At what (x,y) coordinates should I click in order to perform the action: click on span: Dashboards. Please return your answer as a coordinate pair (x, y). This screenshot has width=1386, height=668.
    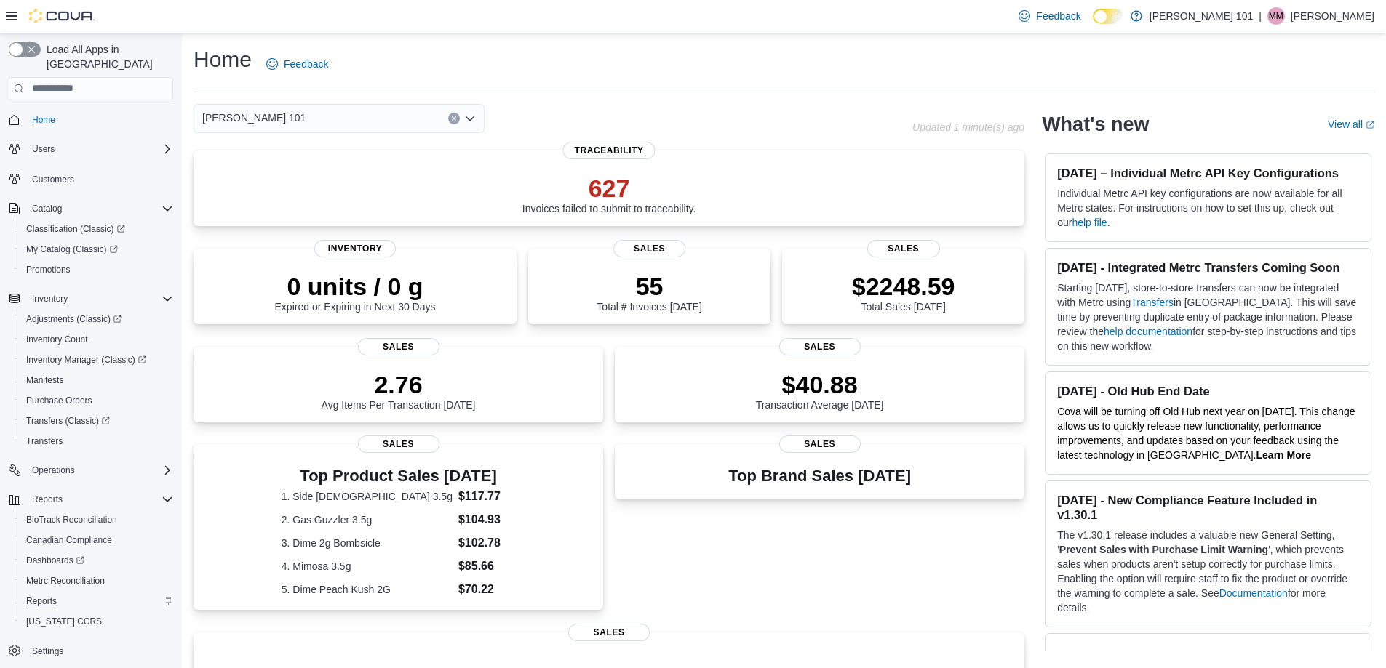
    Looking at the image, I should click on (97, 561).